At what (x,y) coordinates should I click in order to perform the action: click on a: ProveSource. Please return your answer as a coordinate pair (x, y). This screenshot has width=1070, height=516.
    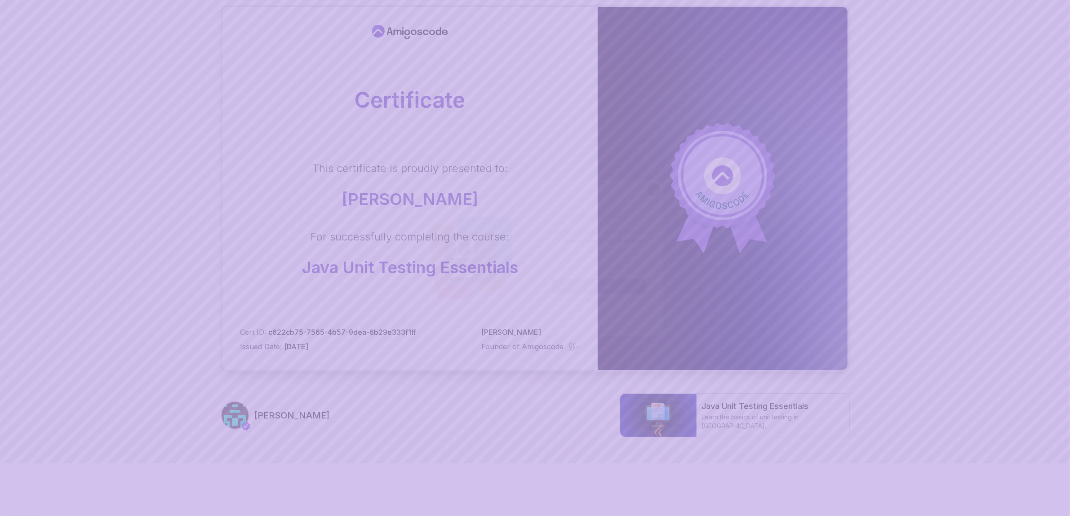
    Looking at the image, I should click on (95, 503).